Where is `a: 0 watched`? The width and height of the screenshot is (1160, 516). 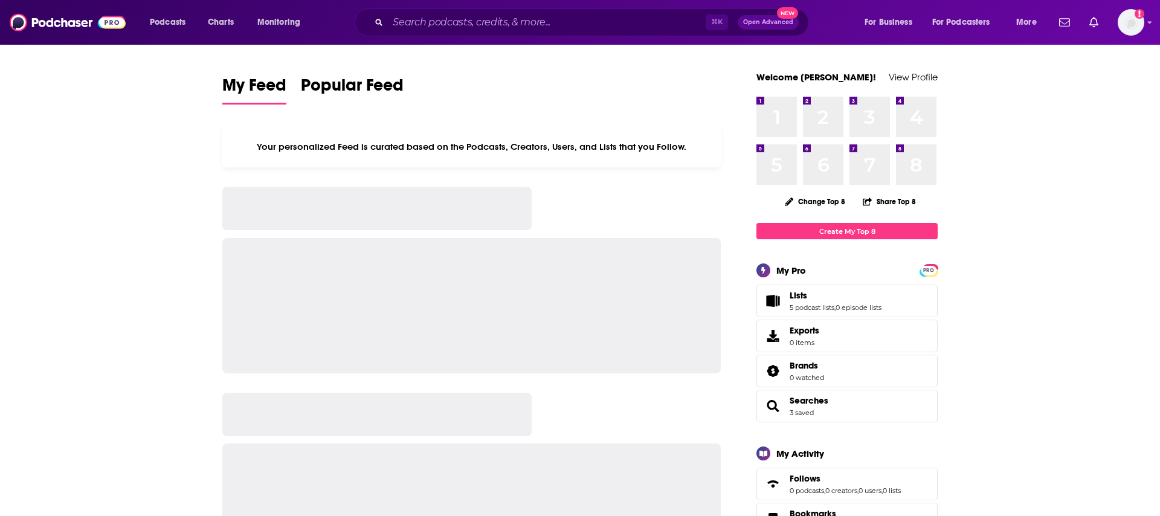 a: 0 watched is located at coordinates (807, 378).